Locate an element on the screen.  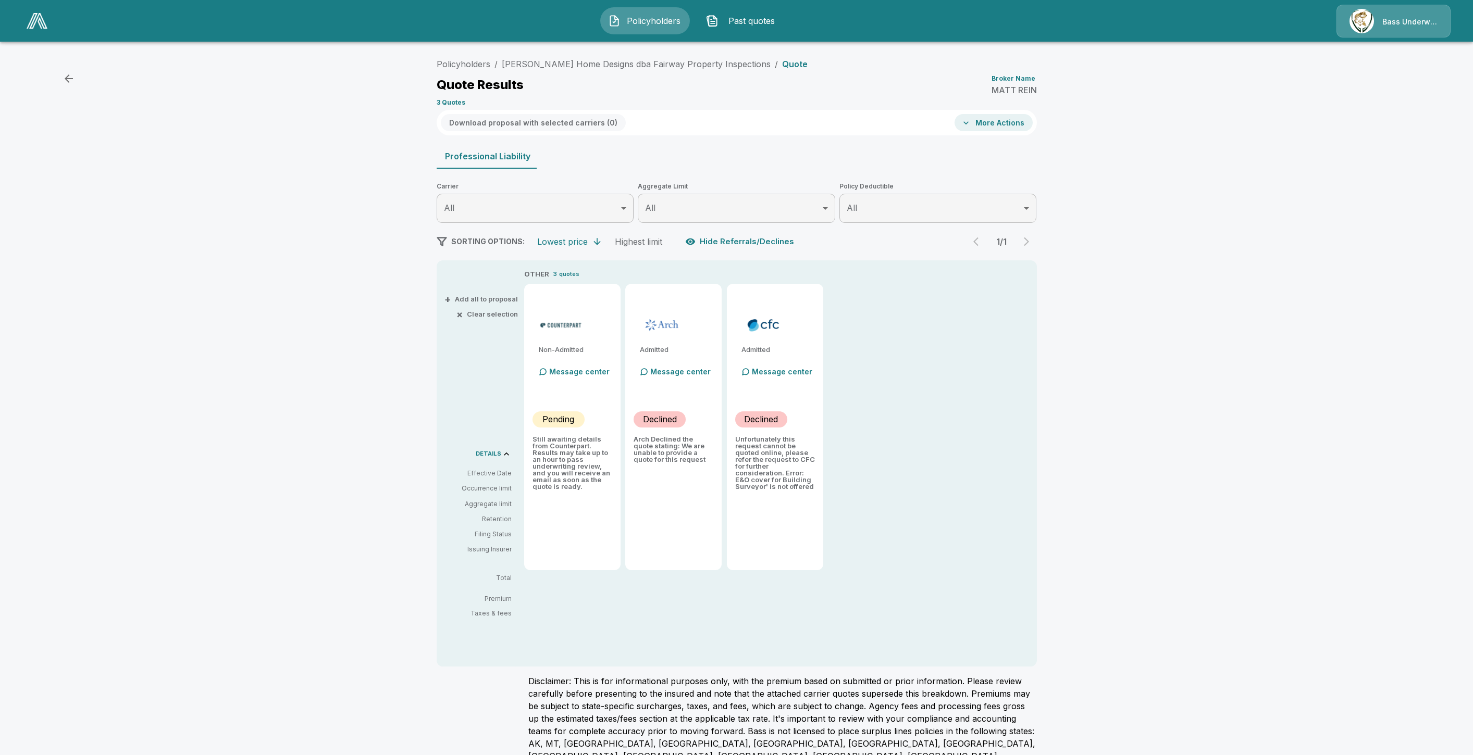
p: Retention is located at coordinates (478, 519).